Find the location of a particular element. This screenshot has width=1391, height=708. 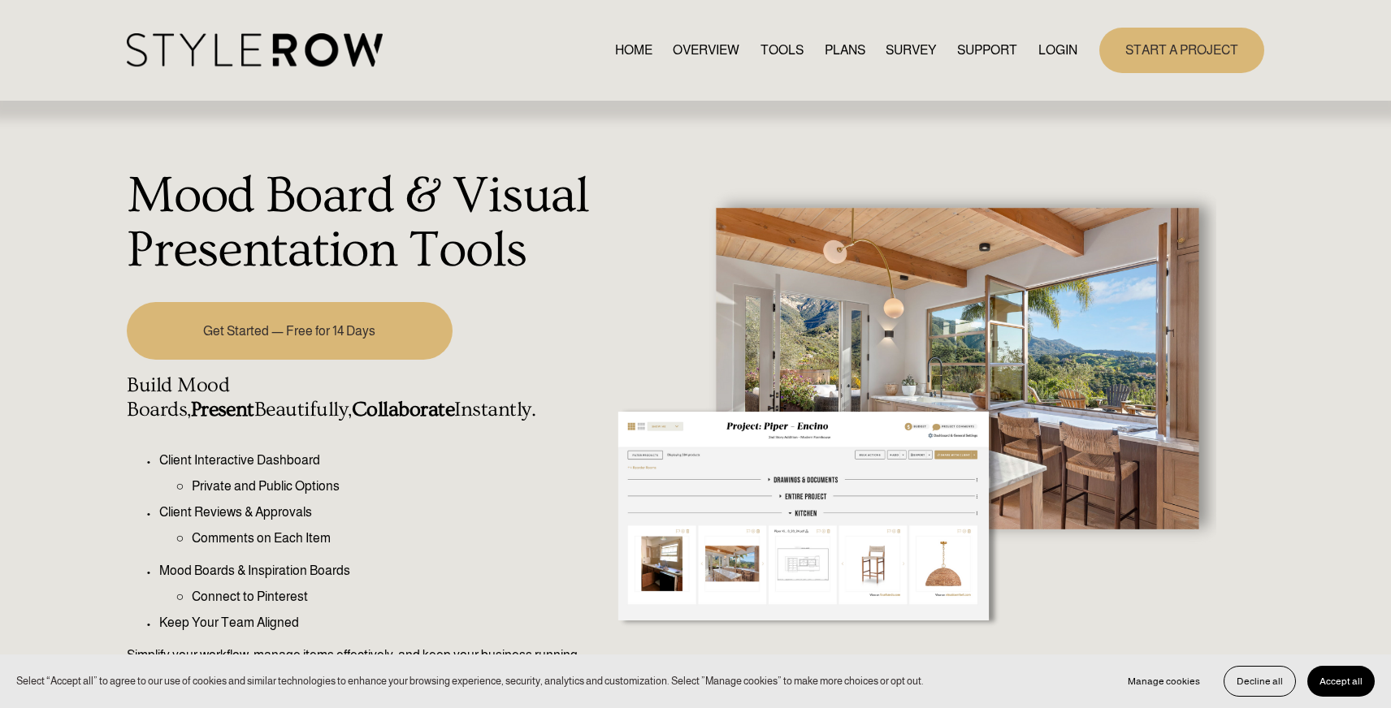

span: Decline all is located at coordinates (1259, 681).